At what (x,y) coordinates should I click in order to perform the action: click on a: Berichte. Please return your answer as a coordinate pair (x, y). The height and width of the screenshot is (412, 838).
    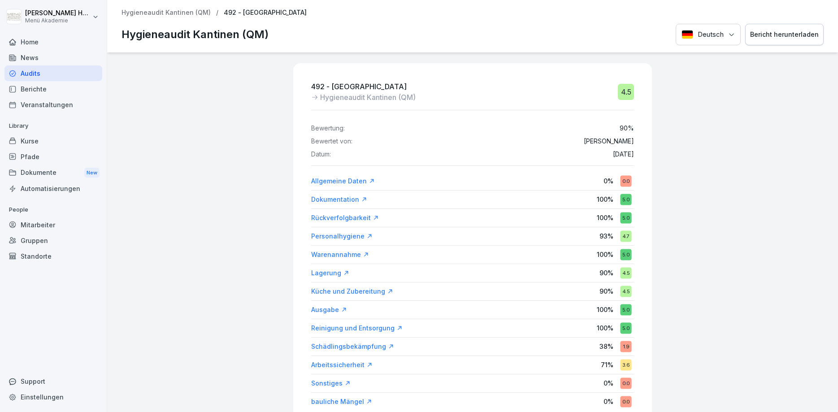
    Looking at the image, I should click on (53, 89).